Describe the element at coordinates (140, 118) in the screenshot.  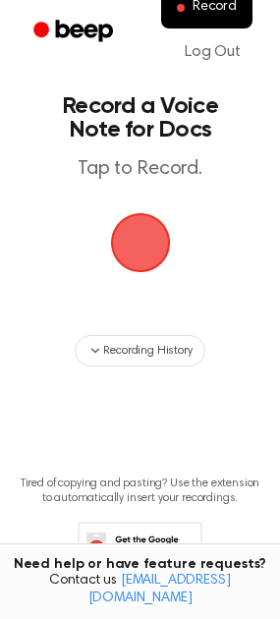
I see `h1: Record a Voice Note for Docs` at that location.